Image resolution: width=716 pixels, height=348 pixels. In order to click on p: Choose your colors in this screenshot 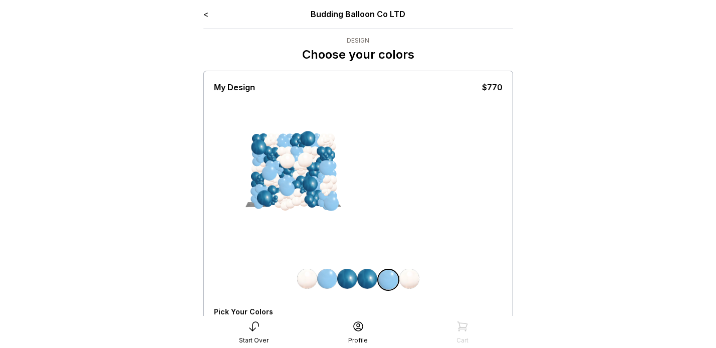, I will do `click(358, 55)`.